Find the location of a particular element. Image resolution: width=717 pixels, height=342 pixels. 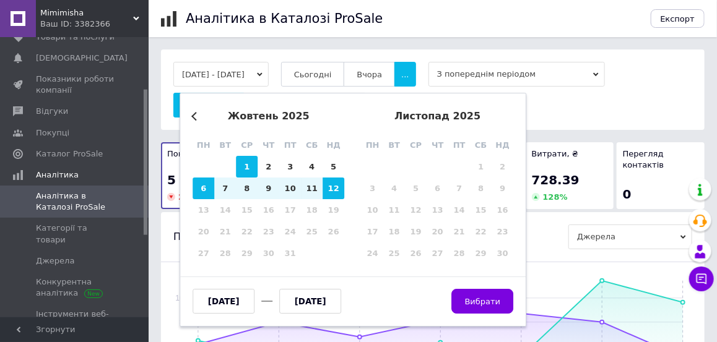

div: Not available п’ятниця, 24-е жовтня 2025 р. is located at coordinates (290, 232).